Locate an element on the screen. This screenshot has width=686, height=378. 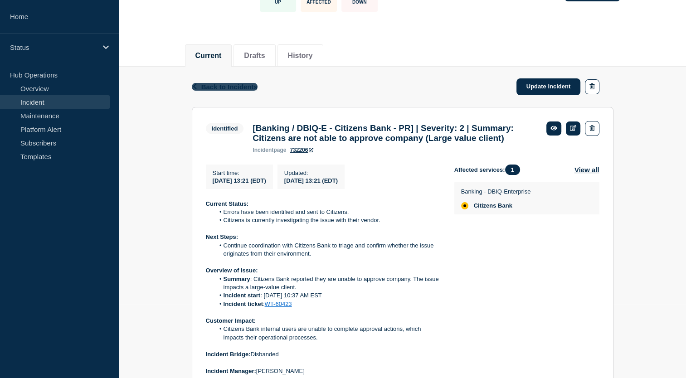
strong: Incident start is located at coordinates (242, 295).